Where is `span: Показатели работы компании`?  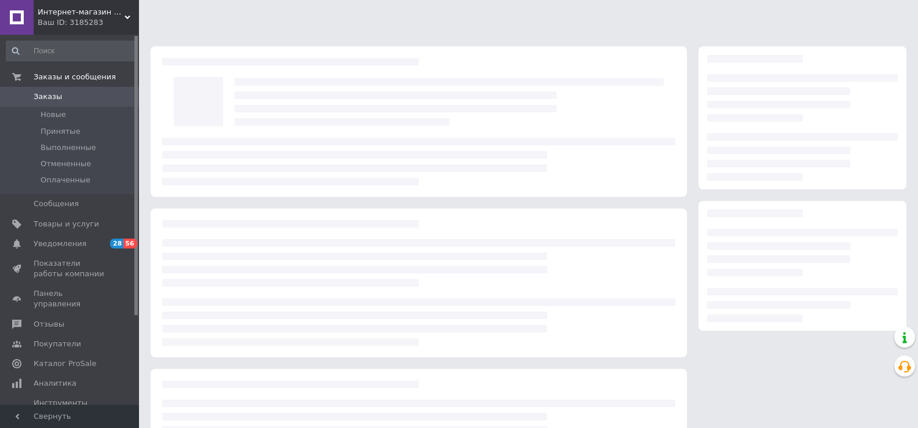 span: Показатели работы компании is located at coordinates (70, 269).